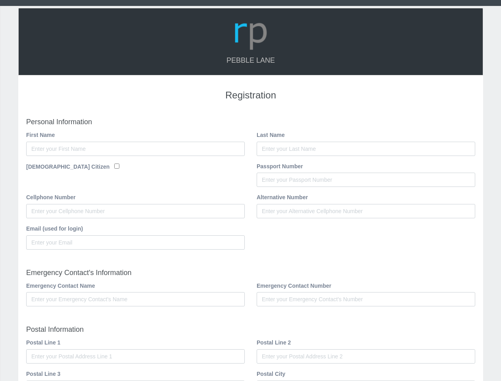 Image resolution: width=501 pixels, height=381 pixels. What do you see at coordinates (135, 356) in the screenshot?
I see `input: Enter your Postal Address Line 1` at bounding box center [135, 356].